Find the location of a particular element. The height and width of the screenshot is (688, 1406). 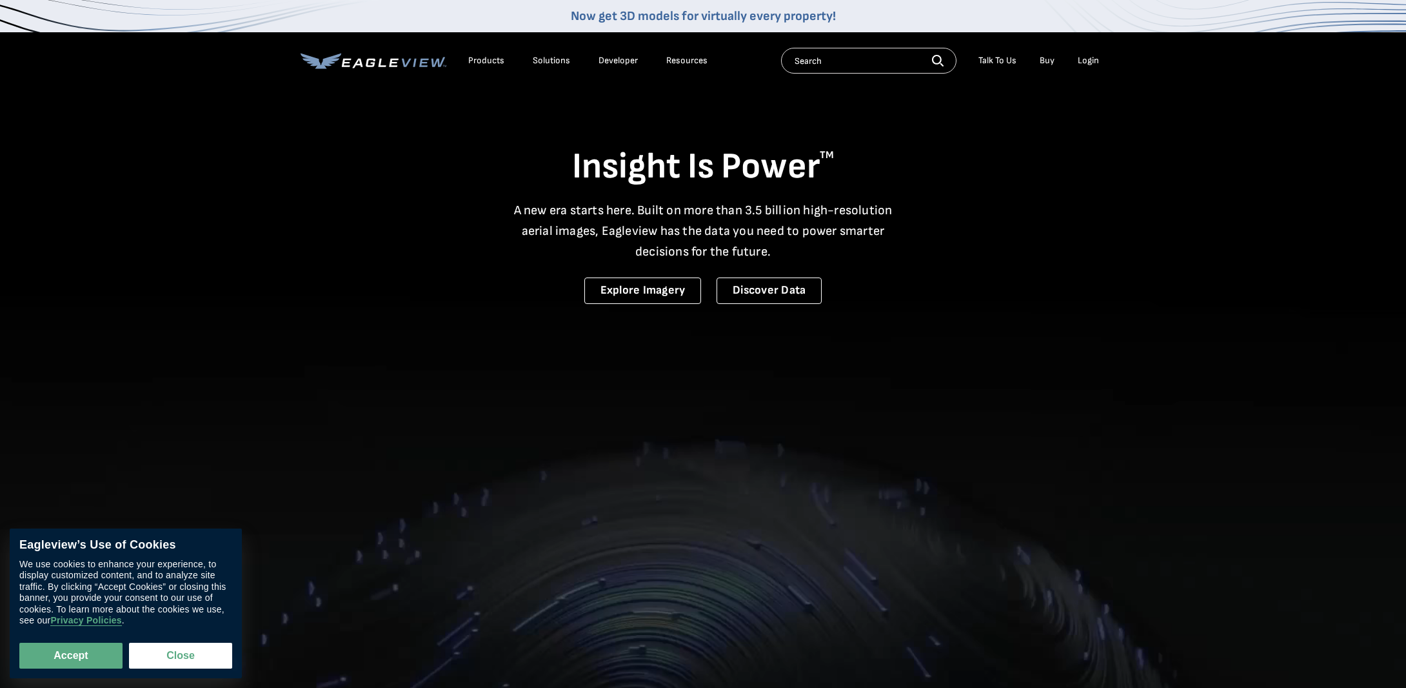

a: Now get 3D models for virtually every property! is located at coordinates (703, 16).